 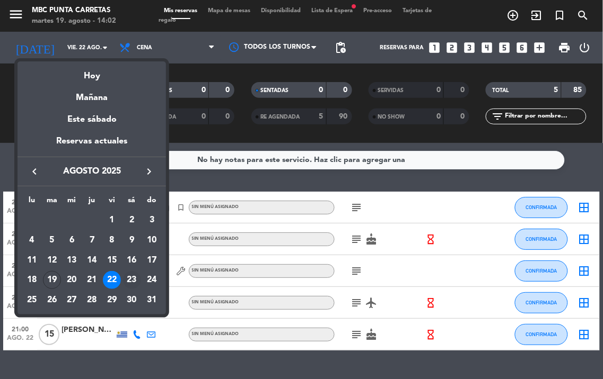 What do you see at coordinates (132, 241) in the screenshot?
I see `td: 9 de agosto de 2025` at bounding box center [132, 241].